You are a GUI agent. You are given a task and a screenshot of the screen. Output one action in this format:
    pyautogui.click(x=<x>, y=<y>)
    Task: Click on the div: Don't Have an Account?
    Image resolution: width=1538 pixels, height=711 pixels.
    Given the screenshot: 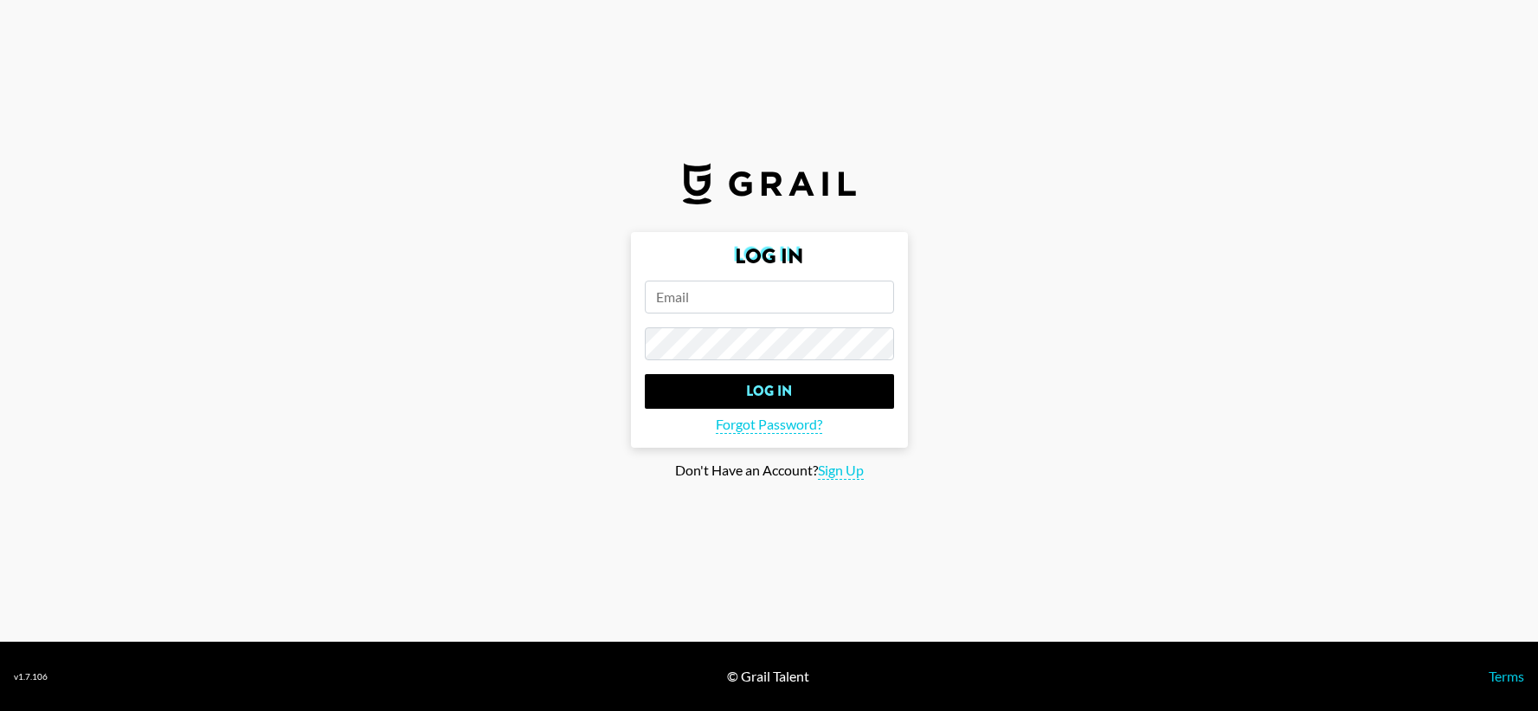 What is the action you would take?
    pyautogui.click(x=769, y=470)
    